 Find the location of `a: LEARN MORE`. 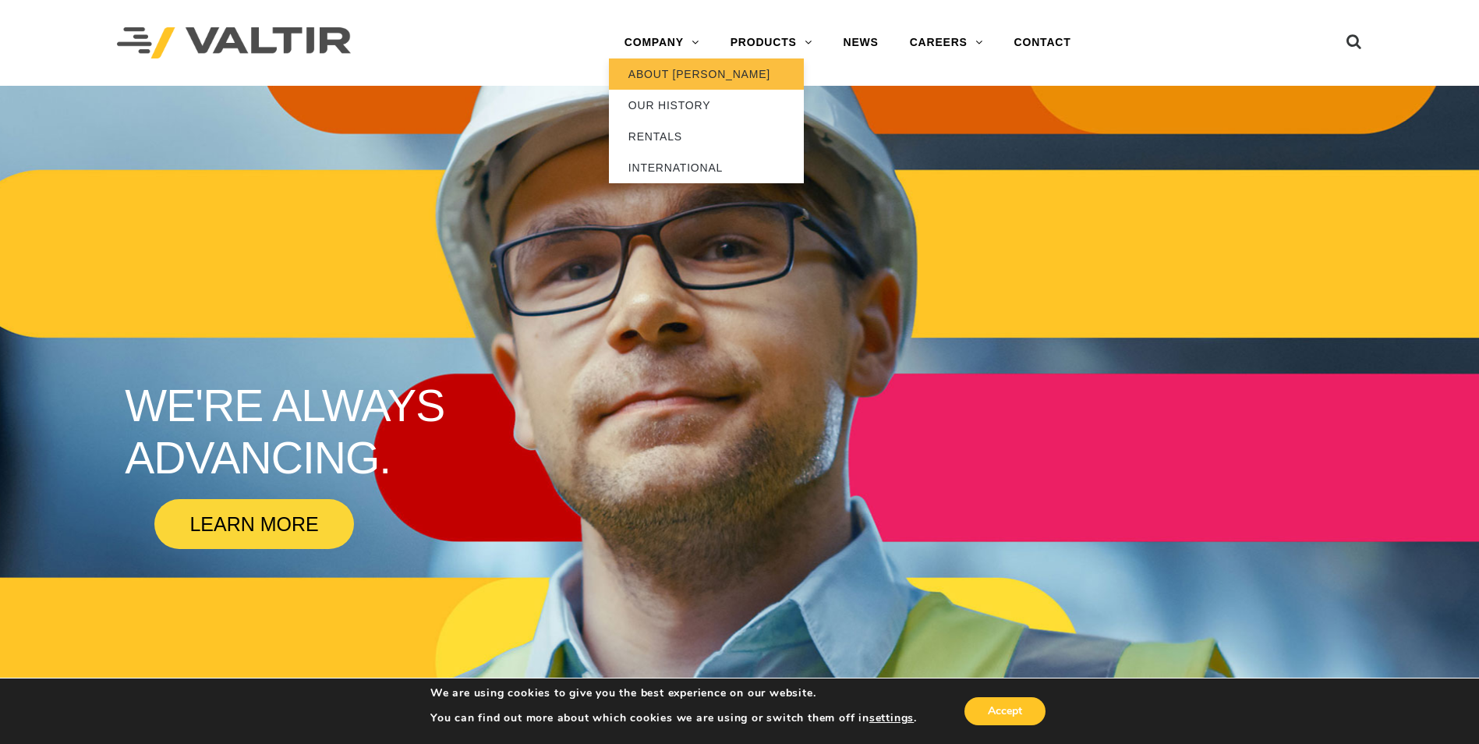

a: LEARN MORE is located at coordinates (254, 524).